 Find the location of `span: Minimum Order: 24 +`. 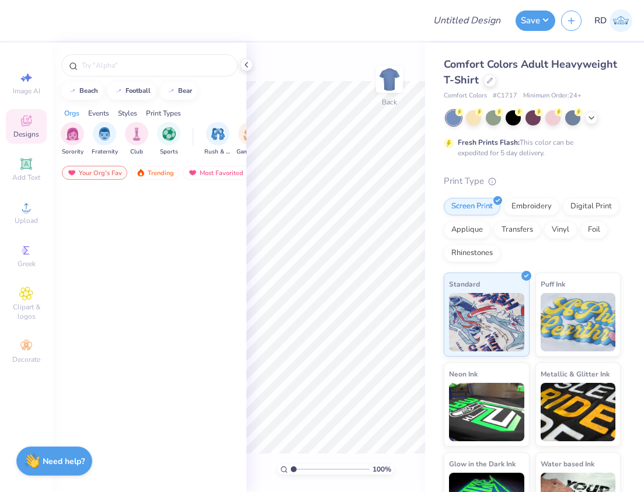

span: Minimum Order: 24 + is located at coordinates (552, 96).